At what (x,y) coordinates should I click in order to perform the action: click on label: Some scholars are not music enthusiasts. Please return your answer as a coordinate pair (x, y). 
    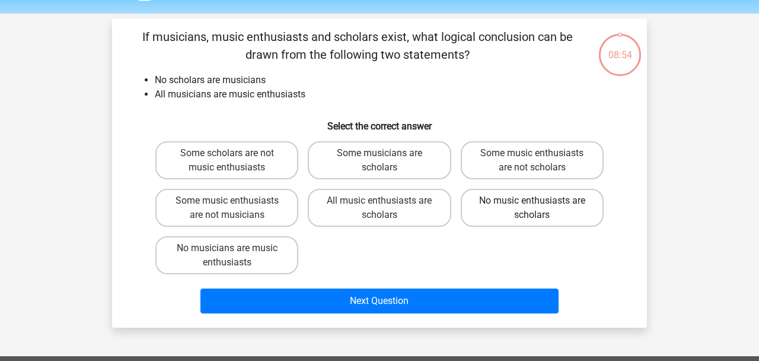
    Looking at the image, I should click on (227, 160).